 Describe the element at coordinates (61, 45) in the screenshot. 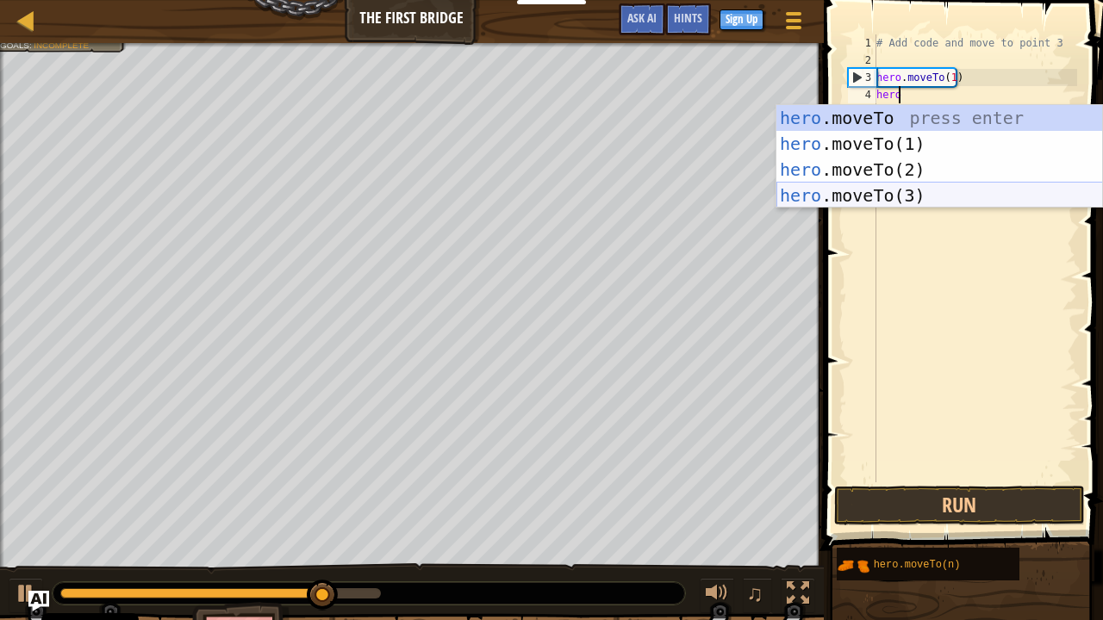

I see `span: Incomplete` at that location.